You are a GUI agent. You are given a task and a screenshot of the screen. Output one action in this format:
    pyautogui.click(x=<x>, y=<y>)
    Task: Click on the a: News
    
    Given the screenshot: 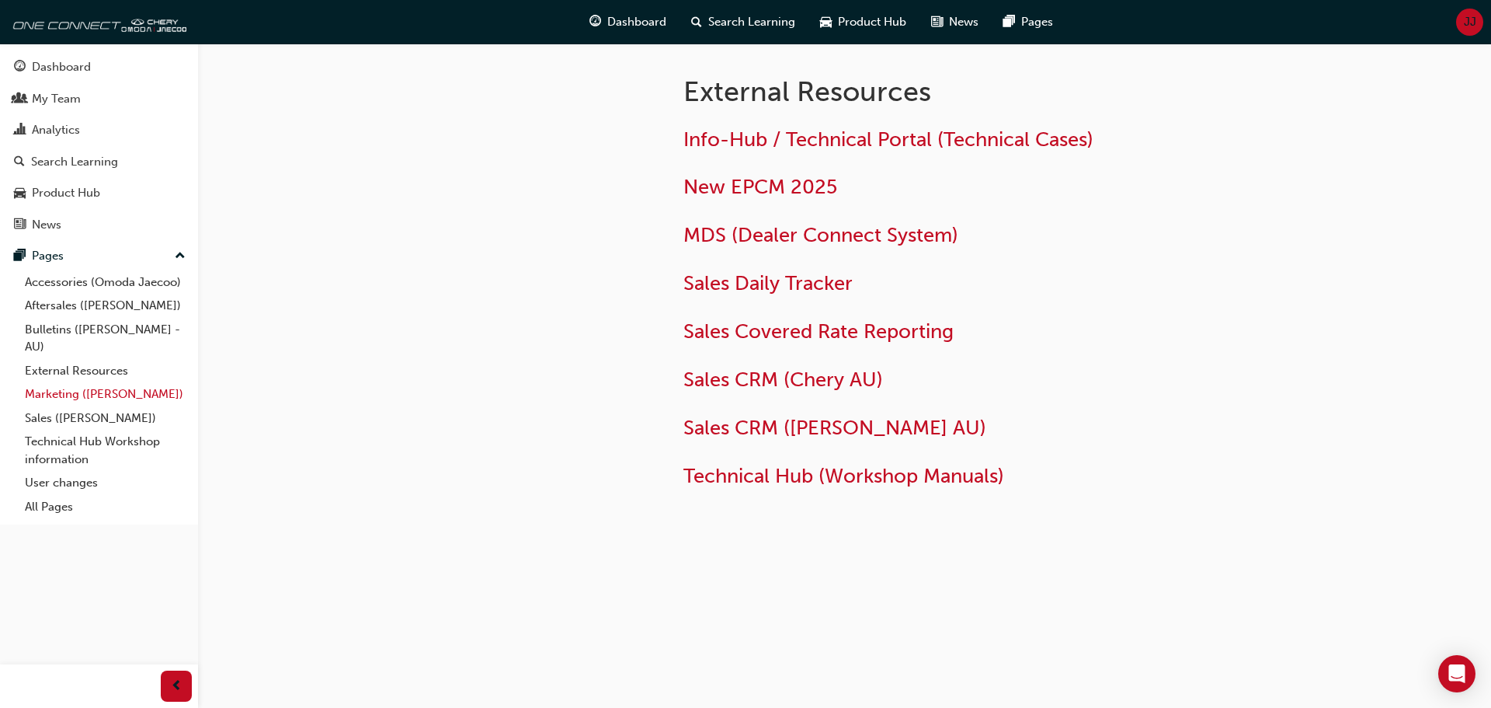 What is the action you would take?
    pyautogui.click(x=99, y=224)
    